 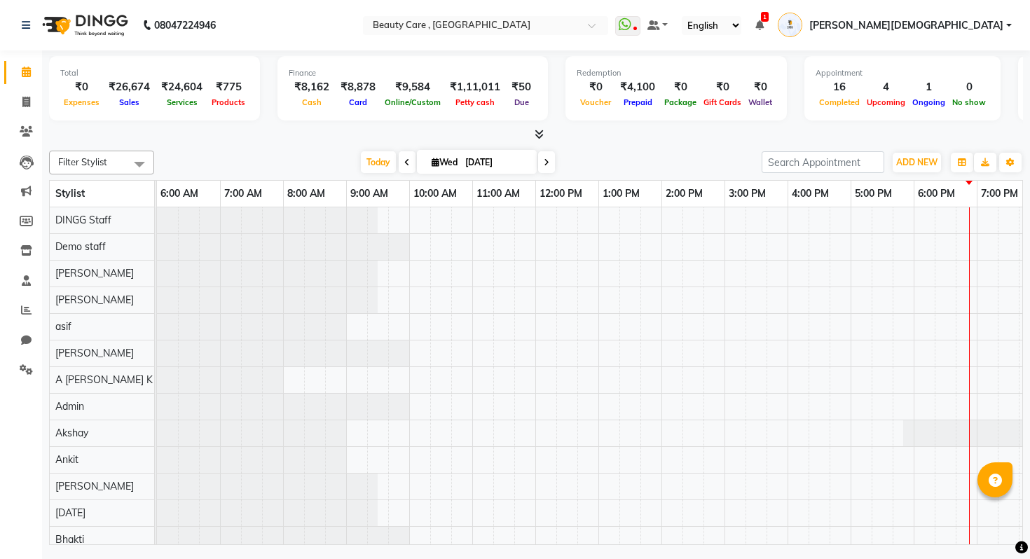 I want to click on a: 3:00 PM, so click(x=747, y=193).